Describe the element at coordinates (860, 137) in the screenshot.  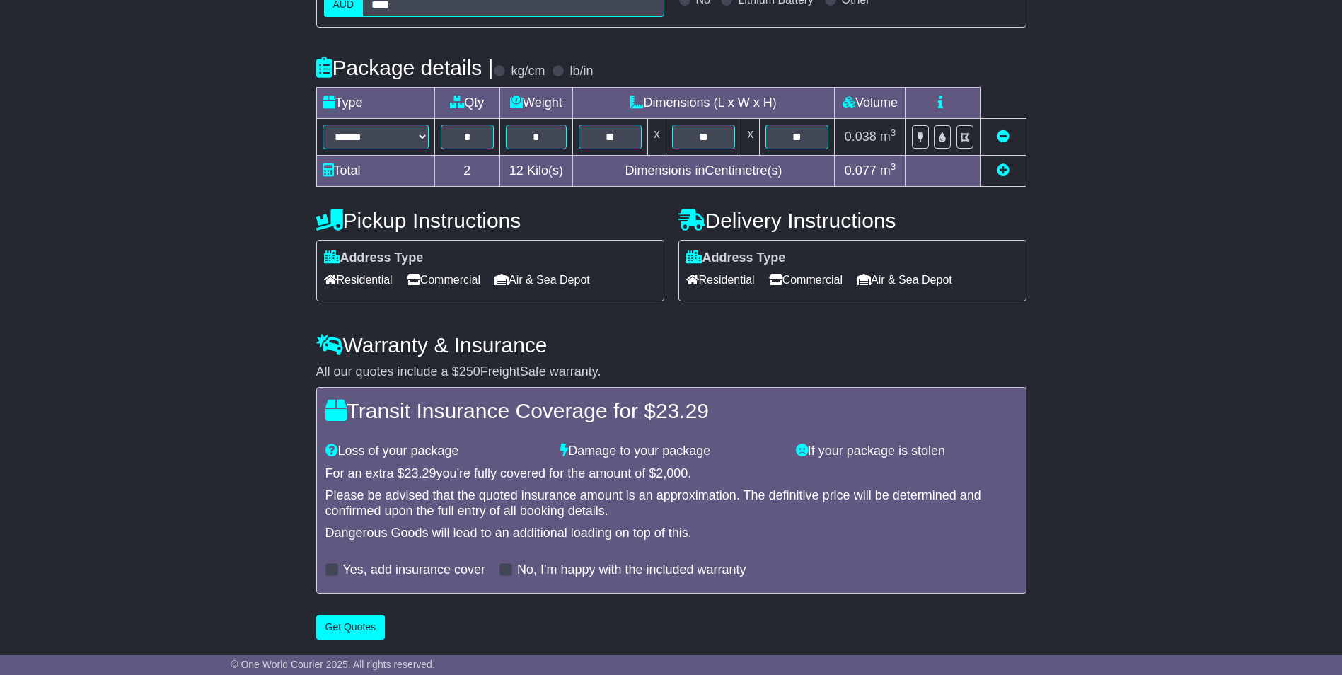
I see `span: 0.038` at that location.